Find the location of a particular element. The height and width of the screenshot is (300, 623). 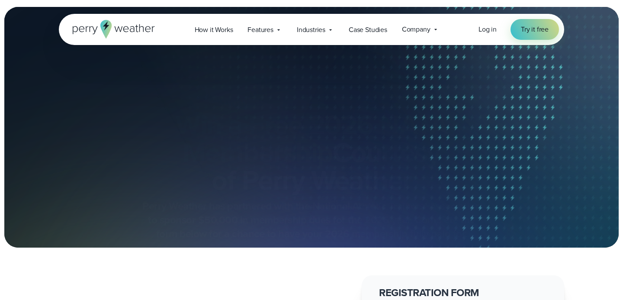

span: Features is located at coordinates (260, 30).